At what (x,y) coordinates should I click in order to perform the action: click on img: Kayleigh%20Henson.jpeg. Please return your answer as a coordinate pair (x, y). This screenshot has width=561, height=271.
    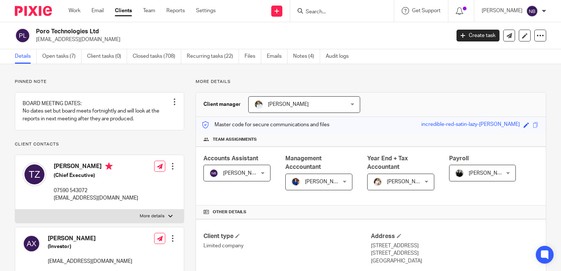
    Looking at the image, I should click on (378, 182).